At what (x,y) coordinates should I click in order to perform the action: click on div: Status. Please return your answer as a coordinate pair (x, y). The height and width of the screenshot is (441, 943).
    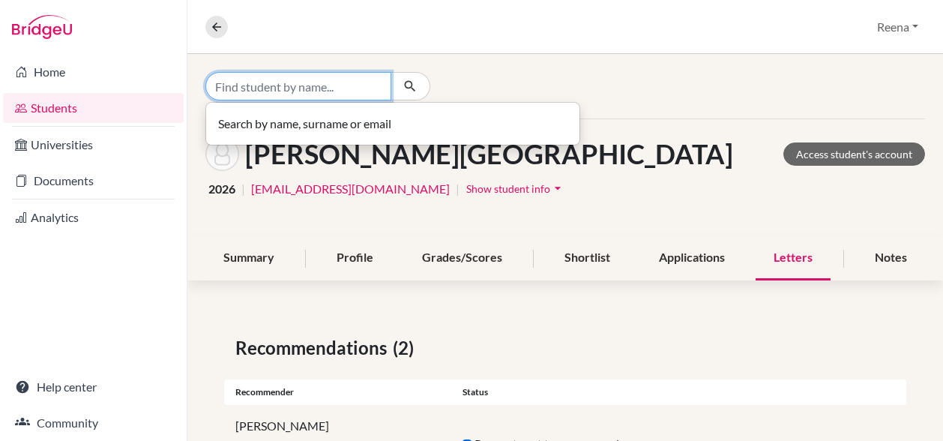
    Looking at the image, I should click on (564, 392).